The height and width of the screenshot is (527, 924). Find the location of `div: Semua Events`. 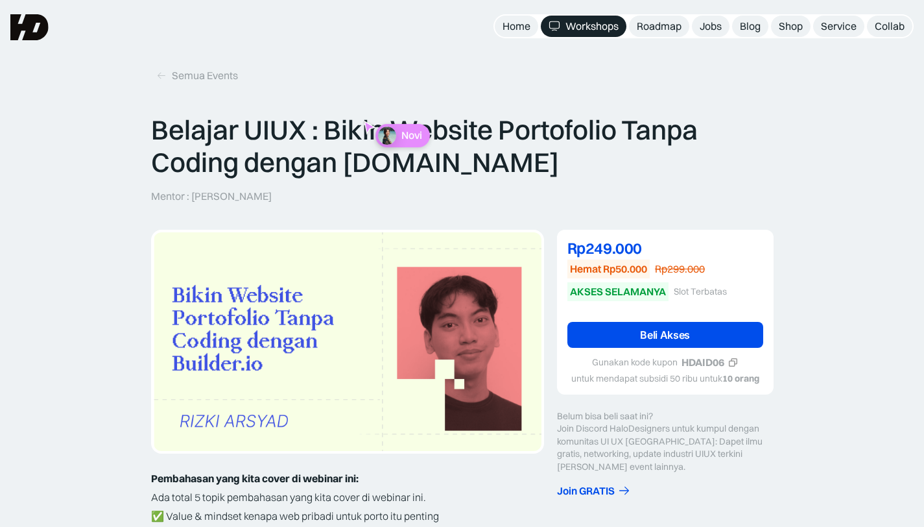

div: Semua Events is located at coordinates (205, 75).